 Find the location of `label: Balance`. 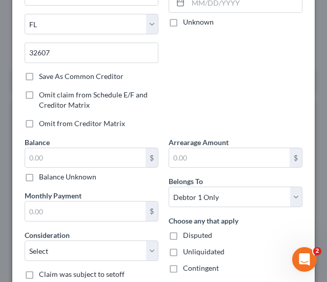

label: Balance is located at coordinates (37, 142).